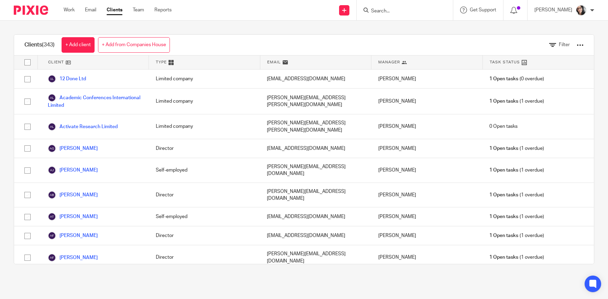 The image size is (608, 299). I want to click on img: me%20(1).jpg, so click(581, 10).